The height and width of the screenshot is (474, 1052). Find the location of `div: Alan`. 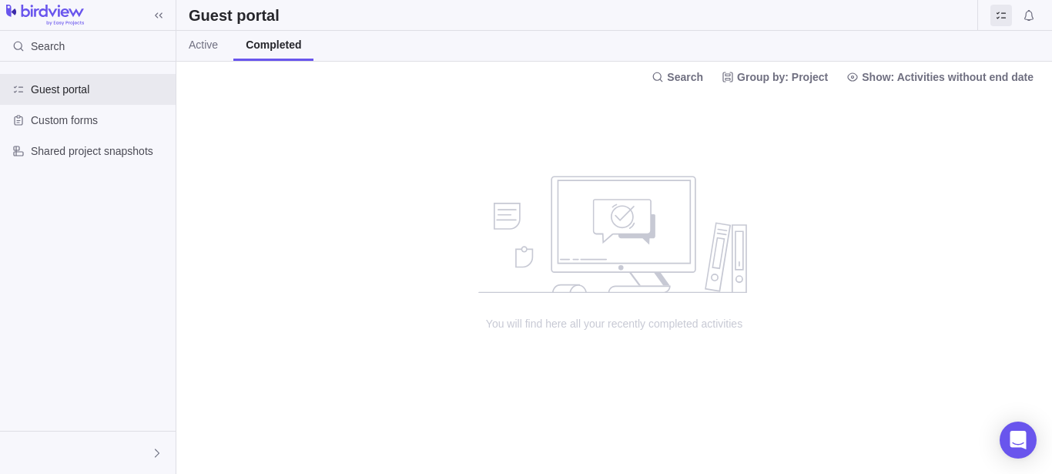

div: Alan is located at coordinates (18, 453).